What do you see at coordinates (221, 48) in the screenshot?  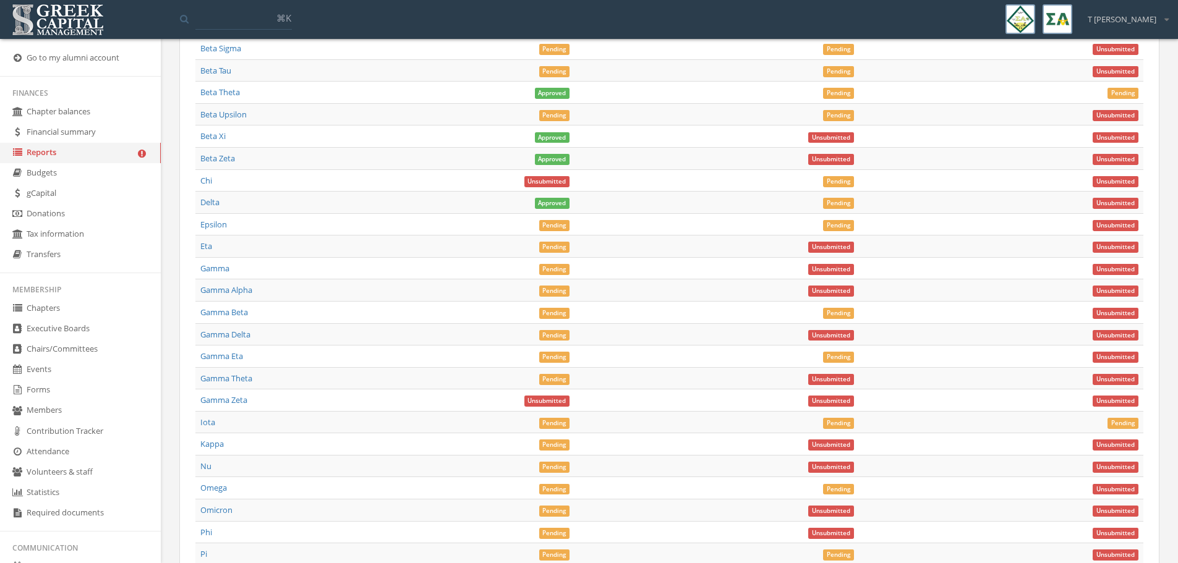 I see `a: Beta Sigma` at bounding box center [221, 48].